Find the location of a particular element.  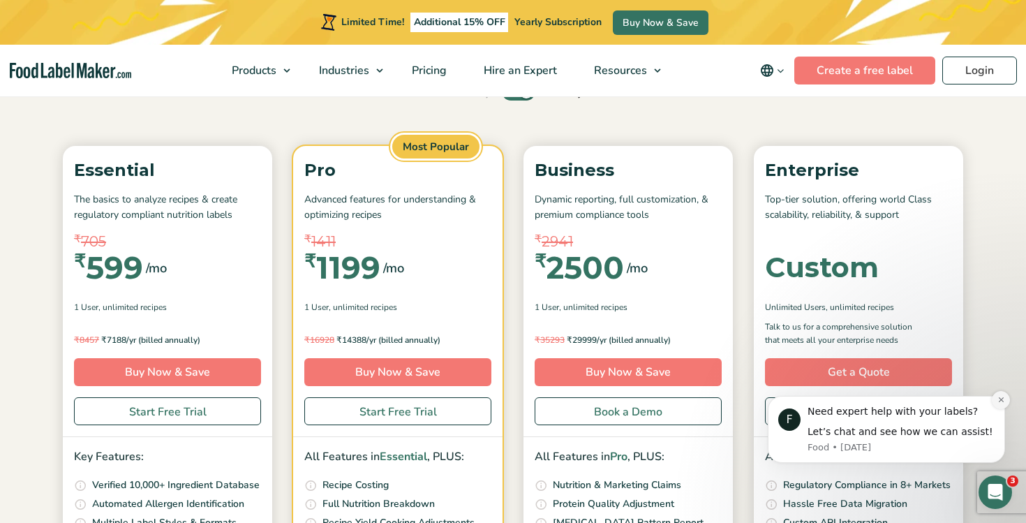

p: Enterprise is located at coordinates (858, 170).